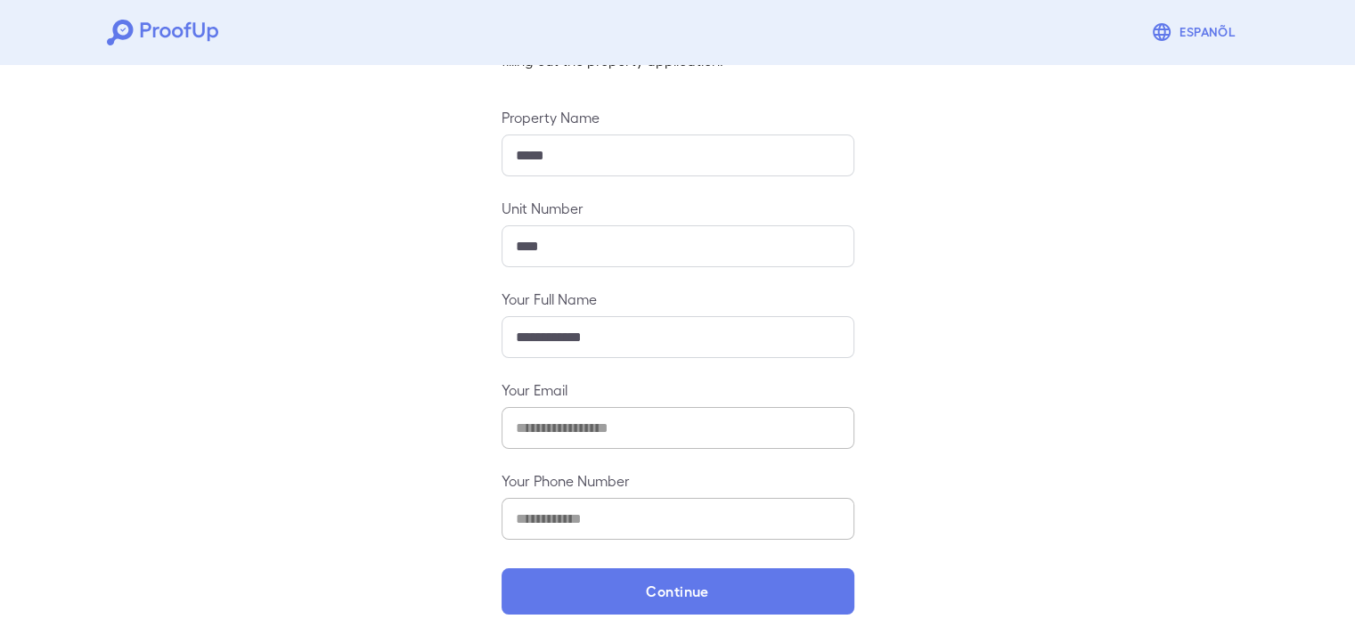  I want to click on button: Continue, so click(678, 591).